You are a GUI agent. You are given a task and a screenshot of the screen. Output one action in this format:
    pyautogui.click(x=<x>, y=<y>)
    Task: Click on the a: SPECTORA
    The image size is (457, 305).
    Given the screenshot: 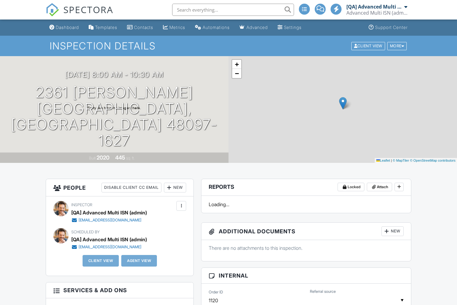 What is the action you would take?
    pyautogui.click(x=79, y=15)
    